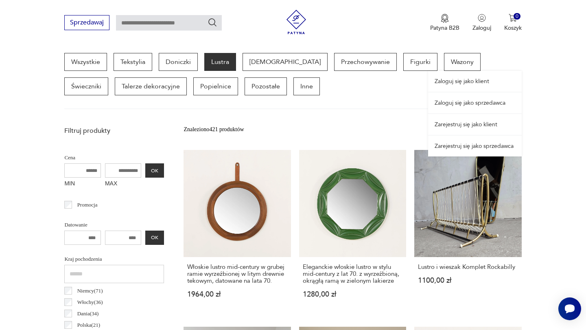 Image resolution: width=586 pixels, height=330 pixels. What do you see at coordinates (85, 62) in the screenshot?
I see `a: Wszystkie` at bounding box center [85, 62].